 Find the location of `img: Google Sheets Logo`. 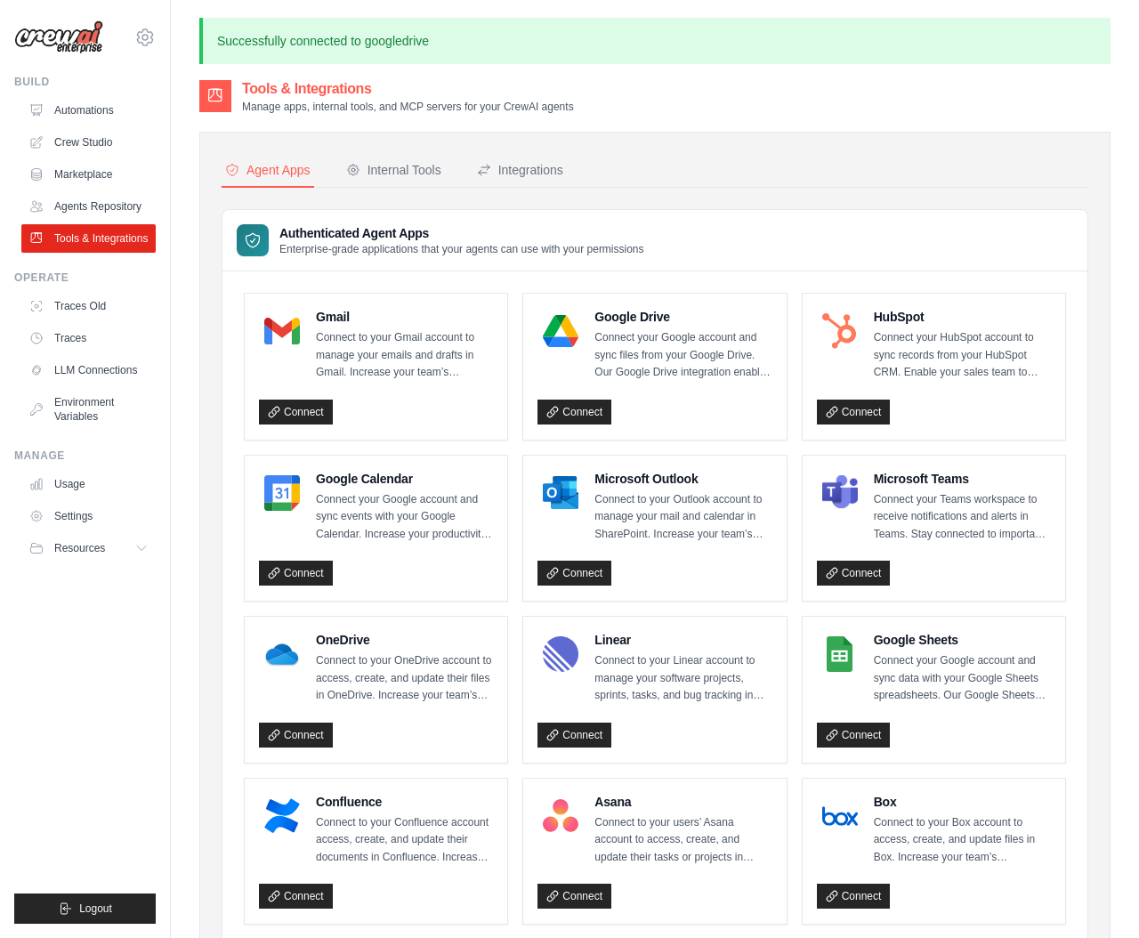

img: Google Sheets Logo is located at coordinates (840, 654).